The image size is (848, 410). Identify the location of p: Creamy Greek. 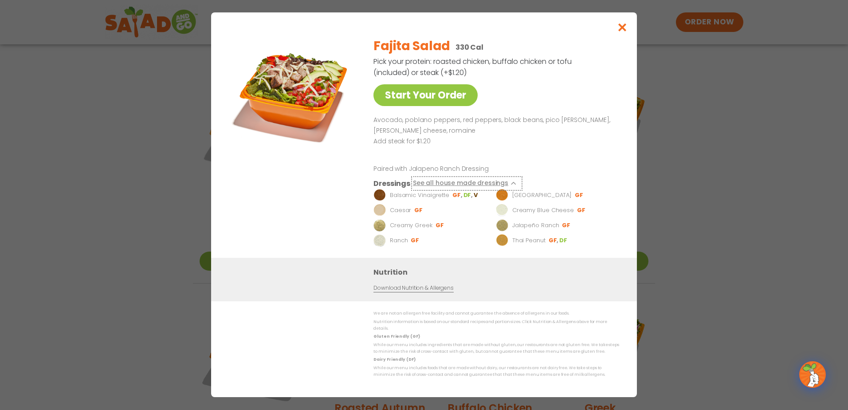
(411, 226).